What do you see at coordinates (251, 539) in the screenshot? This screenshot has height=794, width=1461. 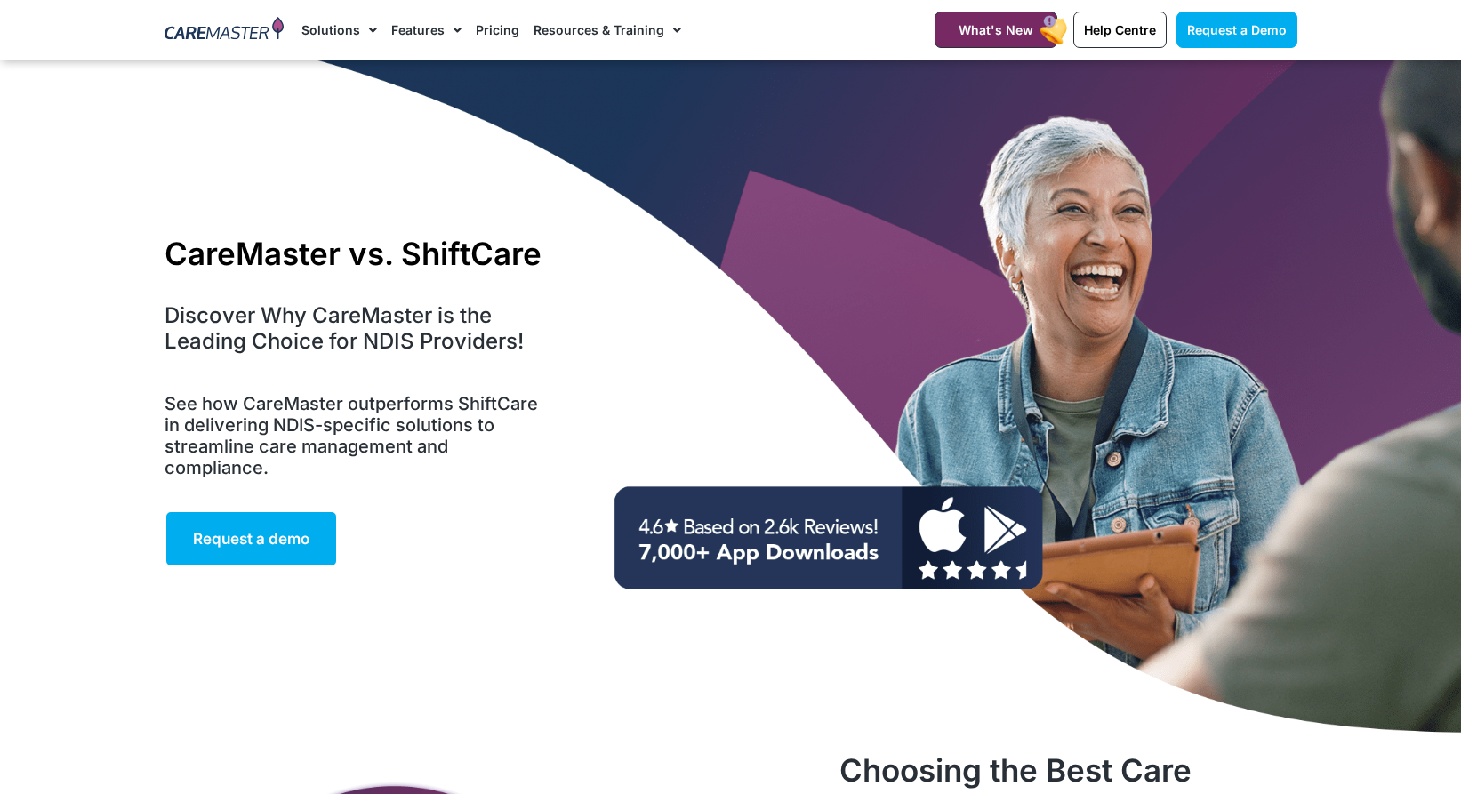 I see `span: Request a demo` at bounding box center [251, 539].